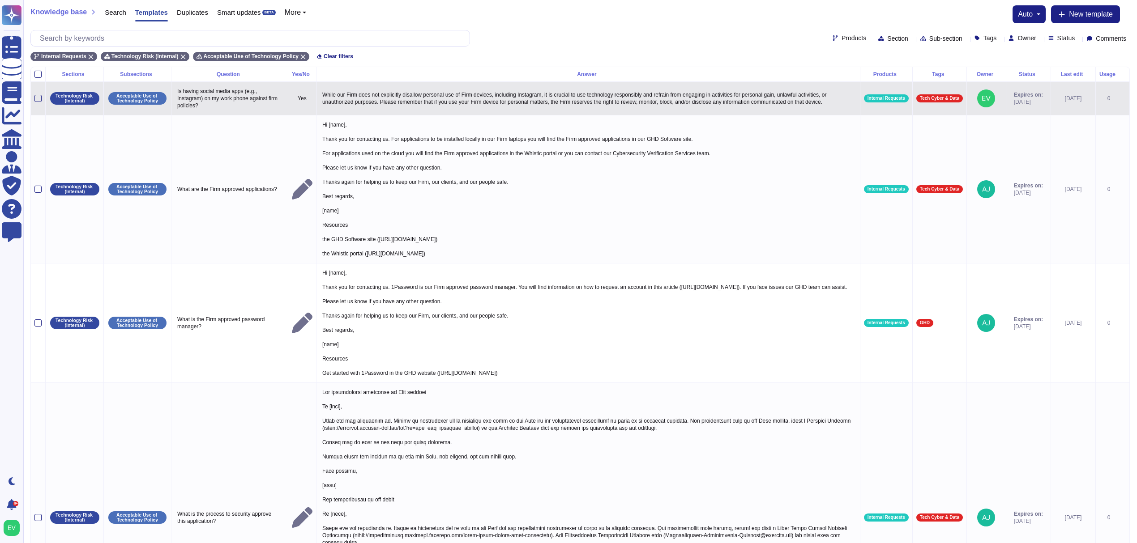  I want to click on button: auto, so click(1029, 14).